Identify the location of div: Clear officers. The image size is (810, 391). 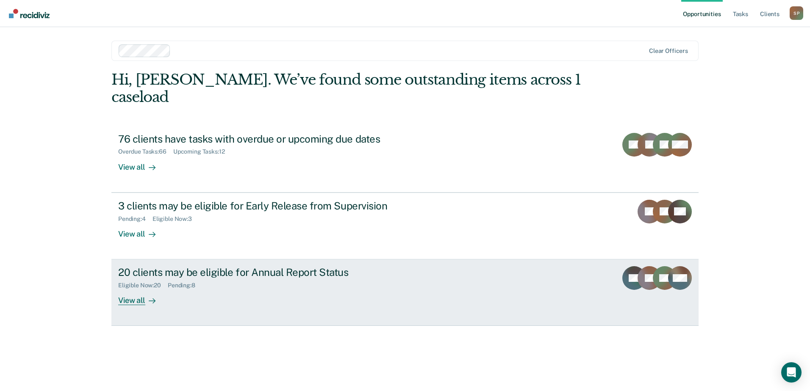
(668, 51).